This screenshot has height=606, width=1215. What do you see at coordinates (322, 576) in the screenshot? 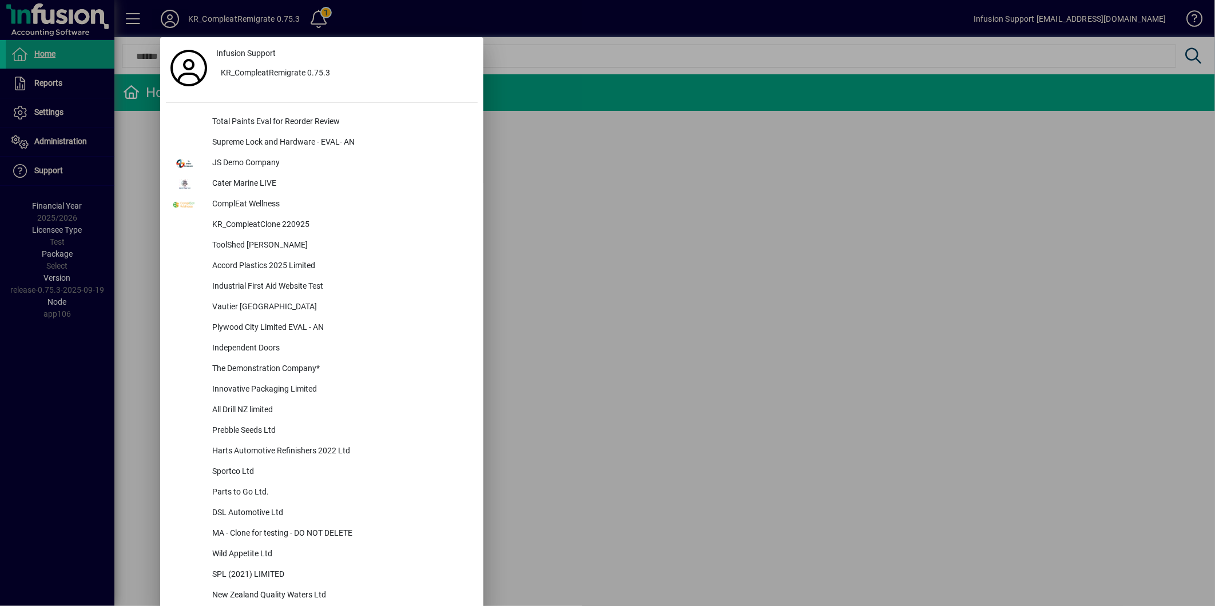
I see `button: SPL (2021) LIMITED` at bounding box center [322, 576].